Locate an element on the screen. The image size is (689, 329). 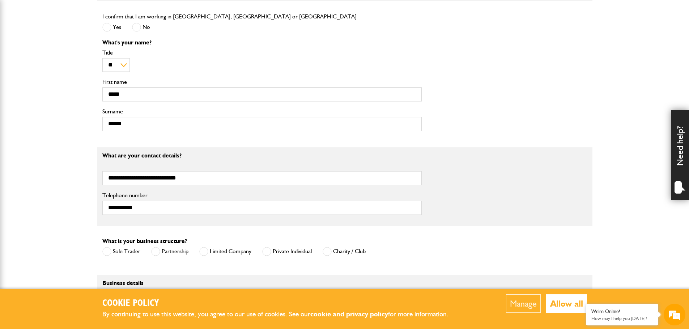
h2: Cookie Policy is located at coordinates (281, 304).